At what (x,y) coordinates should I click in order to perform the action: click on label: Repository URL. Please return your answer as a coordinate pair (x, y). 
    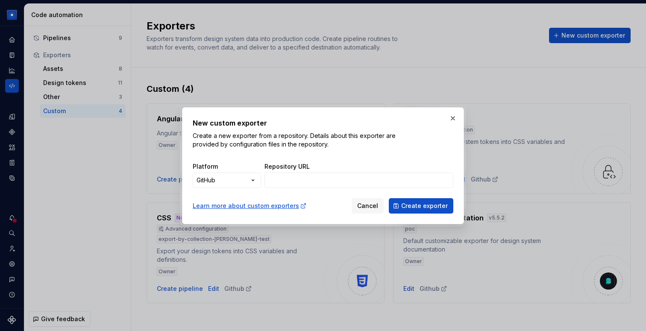
    Looking at the image, I should click on (287, 167).